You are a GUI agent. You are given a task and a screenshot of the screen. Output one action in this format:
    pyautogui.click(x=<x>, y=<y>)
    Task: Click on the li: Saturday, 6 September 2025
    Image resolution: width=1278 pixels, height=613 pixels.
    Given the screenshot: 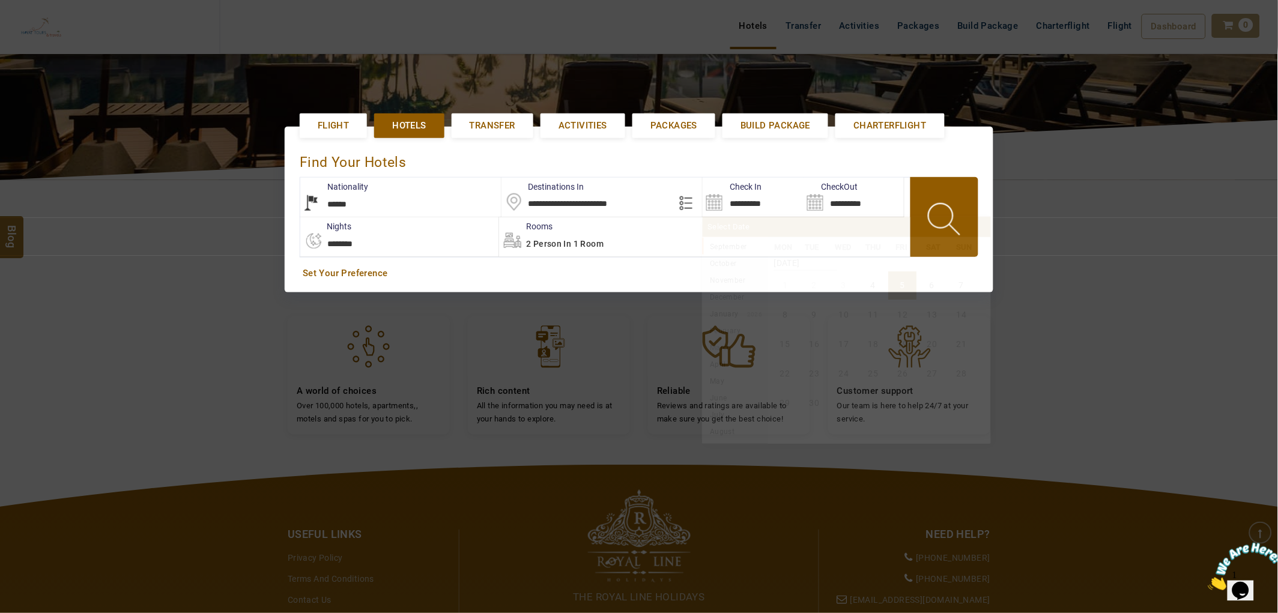 What is the action you would take?
    pyautogui.click(x=932, y=285)
    